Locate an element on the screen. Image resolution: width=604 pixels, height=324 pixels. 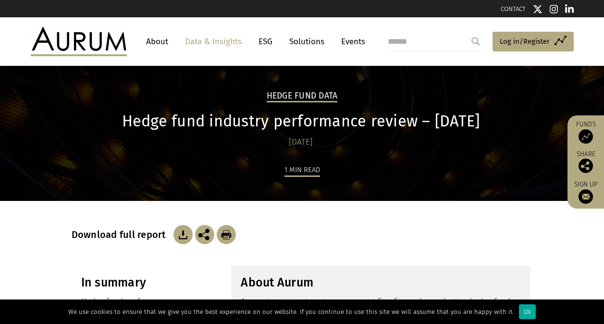
a: Sign up is located at coordinates (586, 192).